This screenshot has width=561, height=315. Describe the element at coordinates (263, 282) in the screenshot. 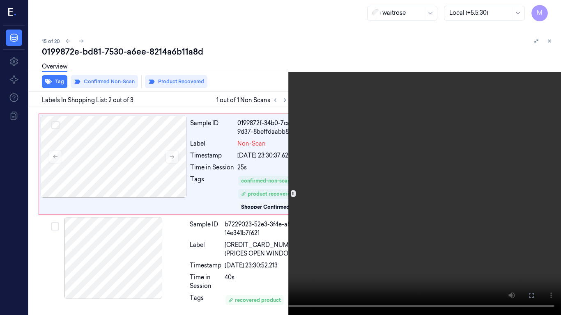

I see `div: 40s` at that location.